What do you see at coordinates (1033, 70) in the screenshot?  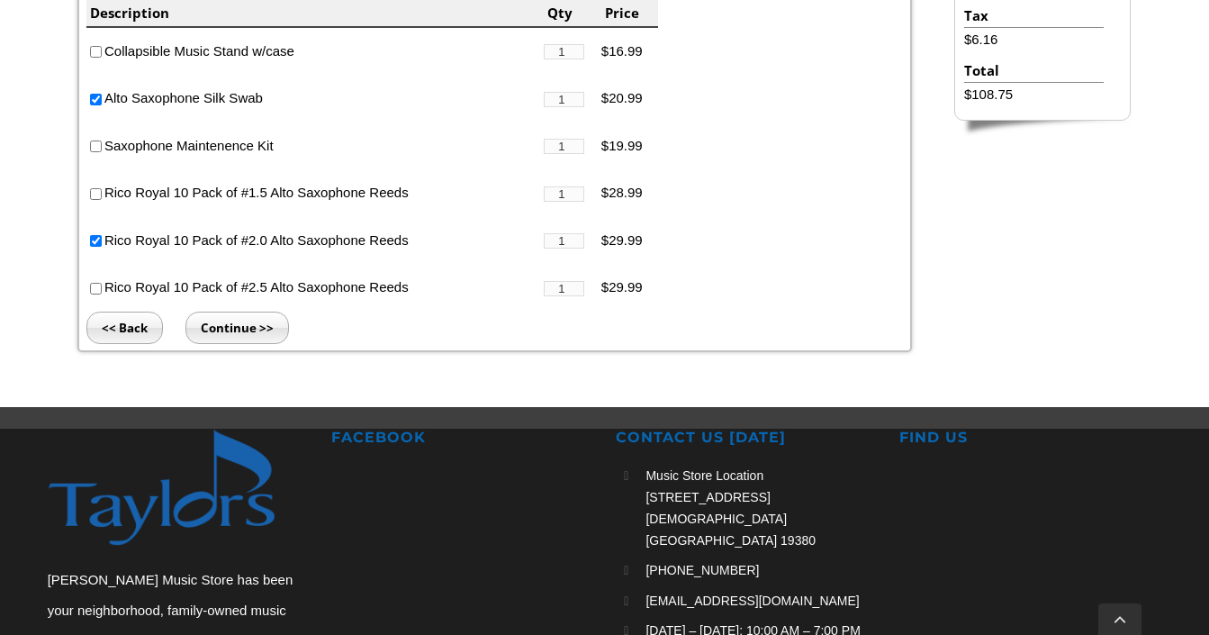 I see `li: Total` at bounding box center [1033, 70].